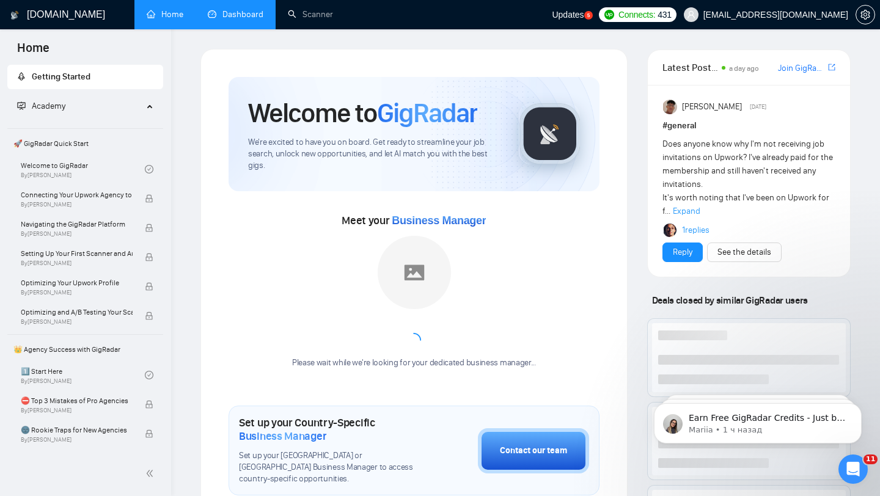 The image size is (880, 496). I want to click on img: Randi Tovar, so click(670, 107).